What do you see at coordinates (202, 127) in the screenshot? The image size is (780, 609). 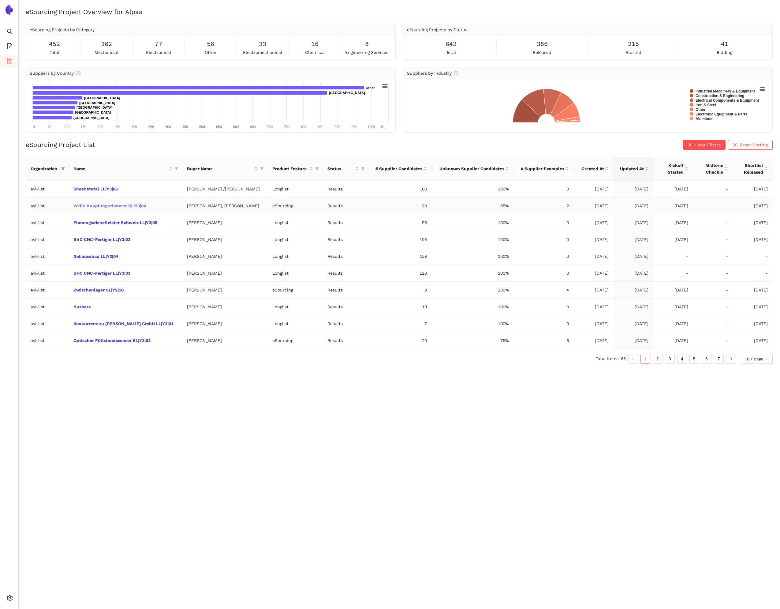 I see `text: 500` at bounding box center [202, 127].